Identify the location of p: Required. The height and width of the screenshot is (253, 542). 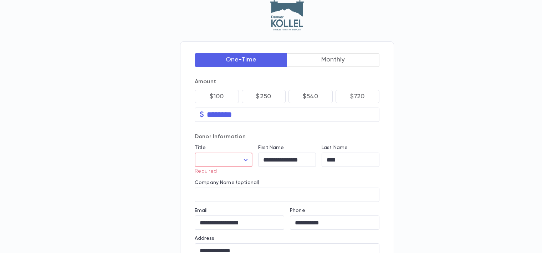
(221, 171).